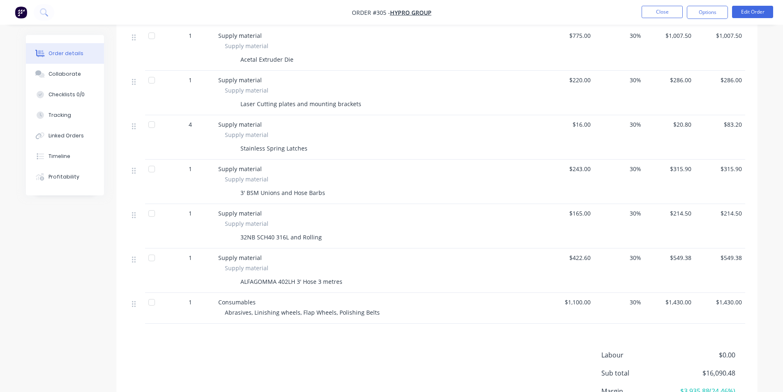 The height and width of the screenshot is (392, 783). Describe the element at coordinates (281, 237) in the screenshot. I see `div: 32NB SCH40 316L and Rolling` at that location.